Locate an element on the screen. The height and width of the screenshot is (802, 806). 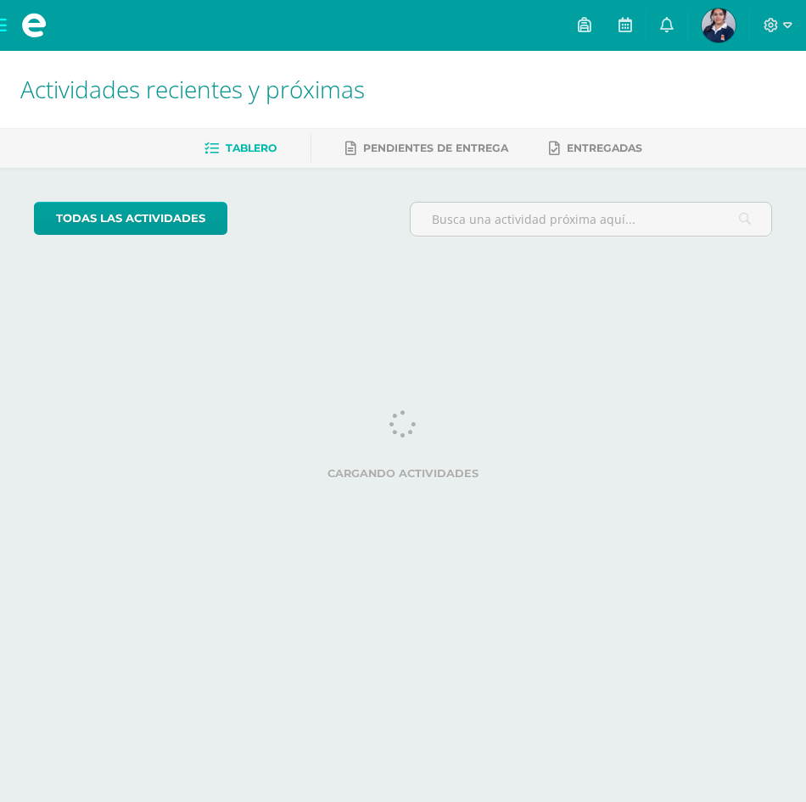
span: Actividades recientes y próximas is located at coordinates (193, 89).